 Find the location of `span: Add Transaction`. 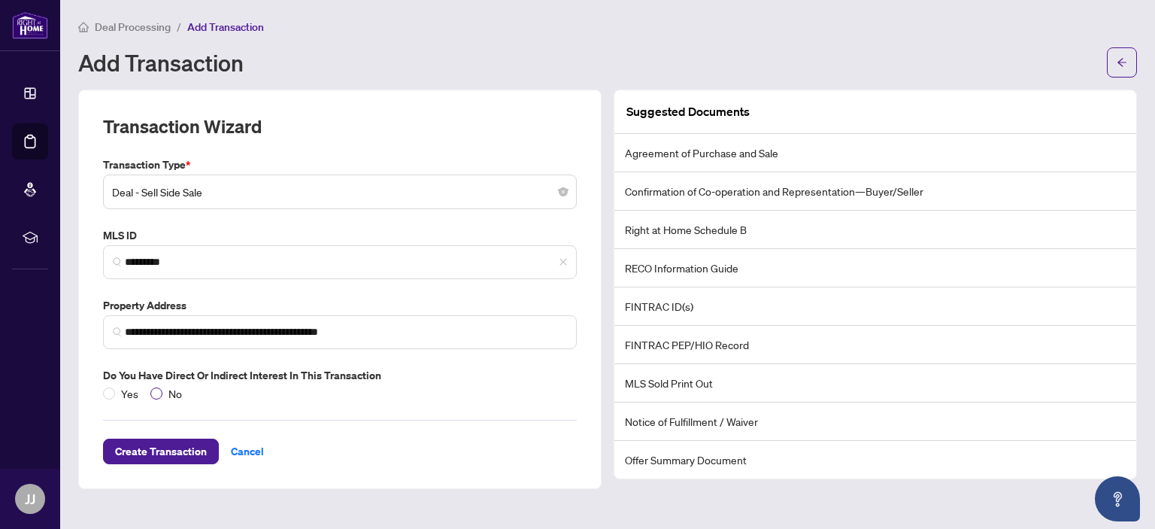

span: Add Transaction is located at coordinates (226, 27).